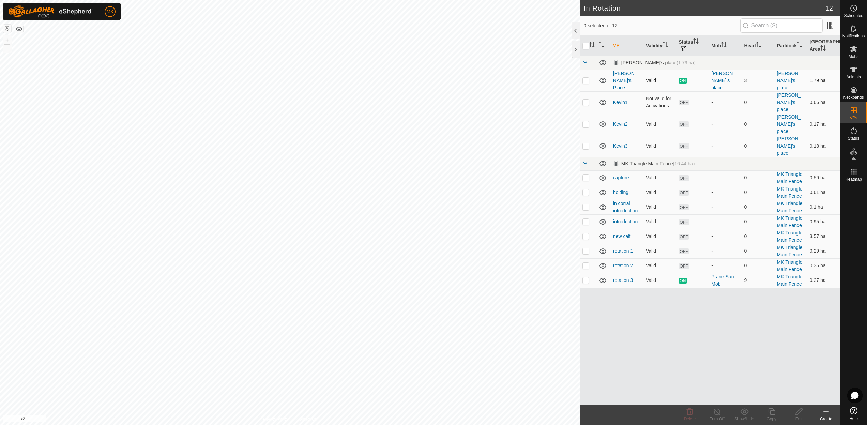  What do you see at coordinates (853, 118) in the screenshot?
I see `span: VPs` at bounding box center [853, 118].